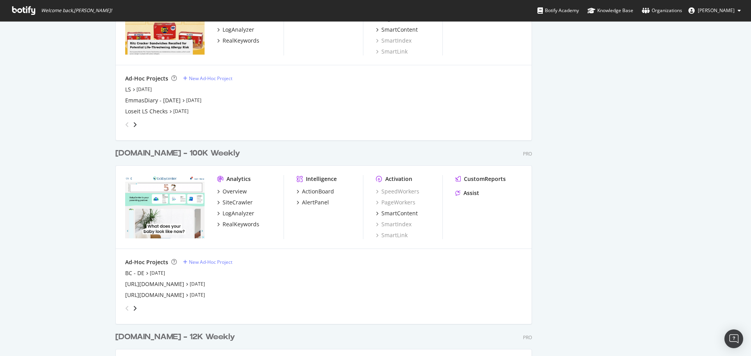 This screenshot has width=751, height=356. Describe the element at coordinates (146, 111) in the screenshot. I see `div: Loseit LS Checks` at that location.